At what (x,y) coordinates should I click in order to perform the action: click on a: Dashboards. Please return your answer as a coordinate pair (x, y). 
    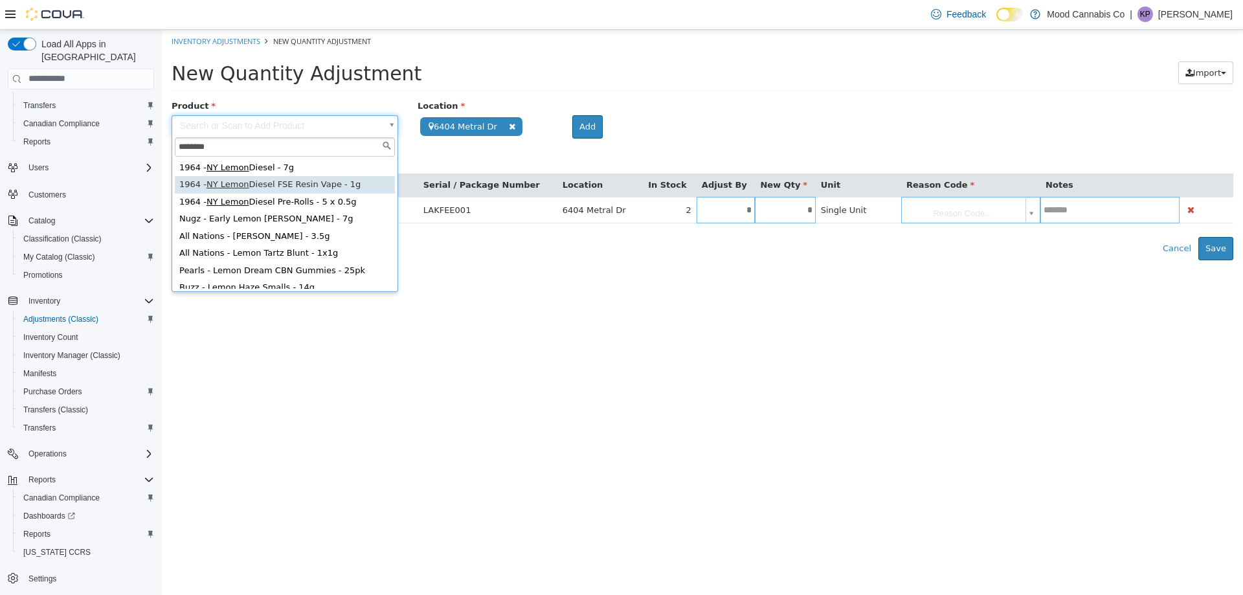
    Looking at the image, I should click on (86, 516).